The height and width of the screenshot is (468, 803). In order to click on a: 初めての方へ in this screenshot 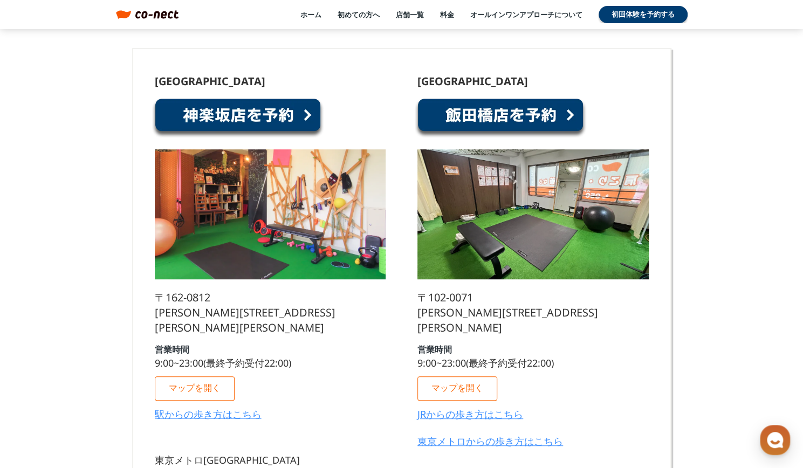, I will do `click(359, 15)`.